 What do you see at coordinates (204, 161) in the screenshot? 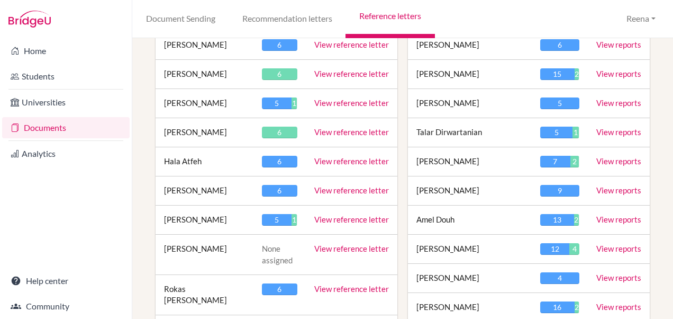
I see `td: Hala Atfeh` at bounding box center [204, 161].